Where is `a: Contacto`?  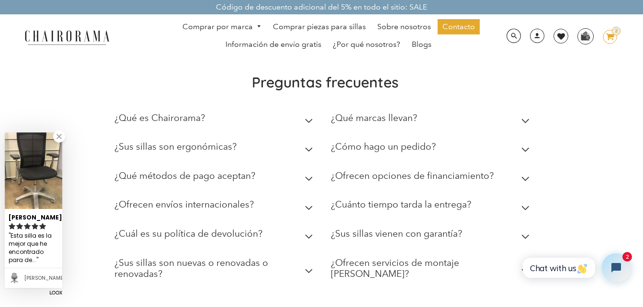 a: Contacto is located at coordinates (458, 27).